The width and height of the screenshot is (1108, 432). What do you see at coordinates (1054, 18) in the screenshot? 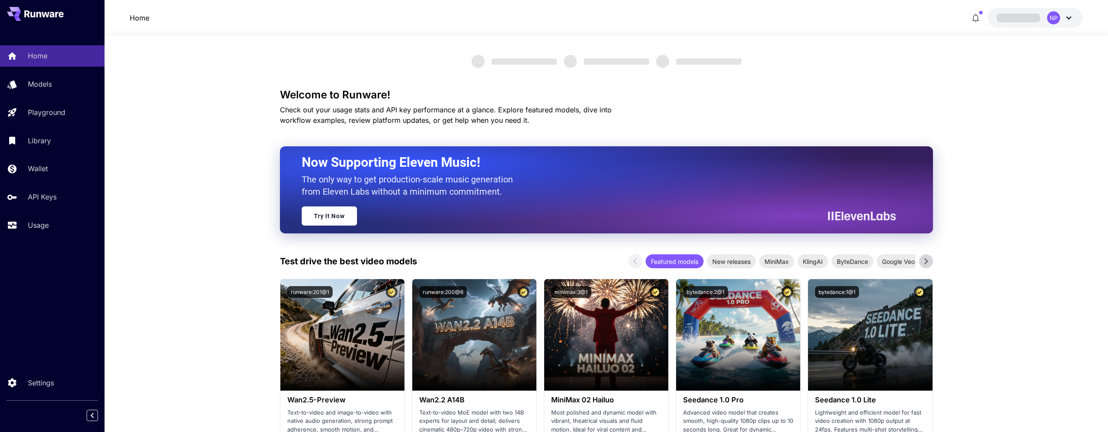
I see `div: NP` at bounding box center [1054, 18].